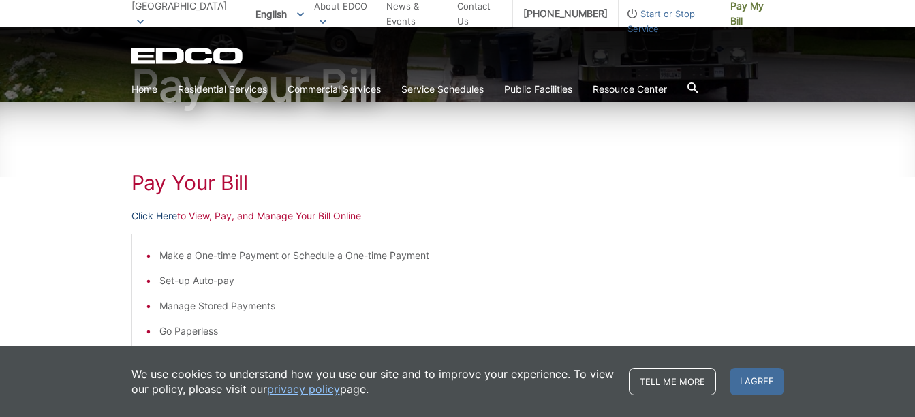  Describe the element at coordinates (154, 216) in the screenshot. I see `a: Click Here` at that location.